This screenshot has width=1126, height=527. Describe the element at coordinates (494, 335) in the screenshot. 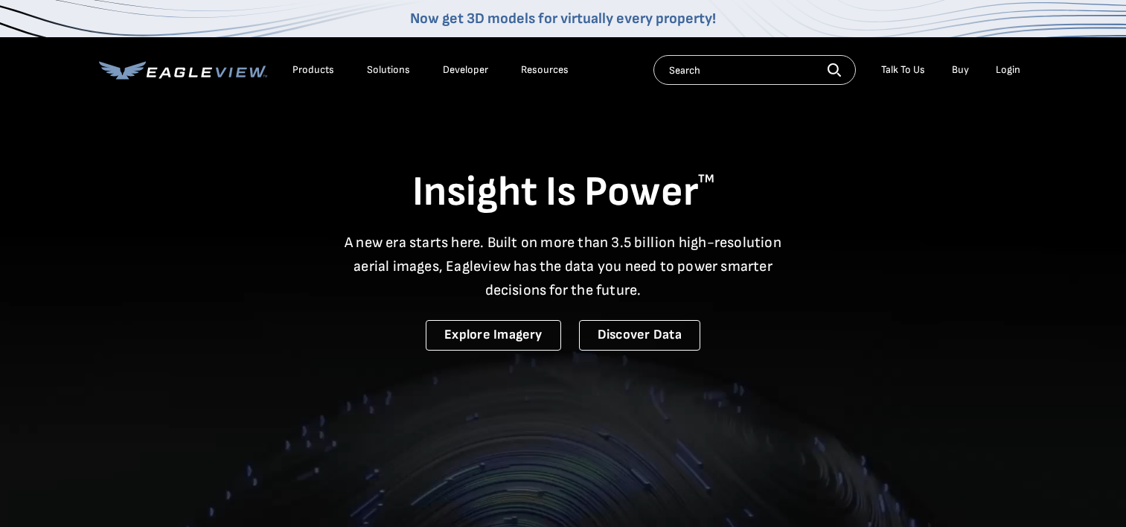

I see `a: Explore Imagery` at that location.